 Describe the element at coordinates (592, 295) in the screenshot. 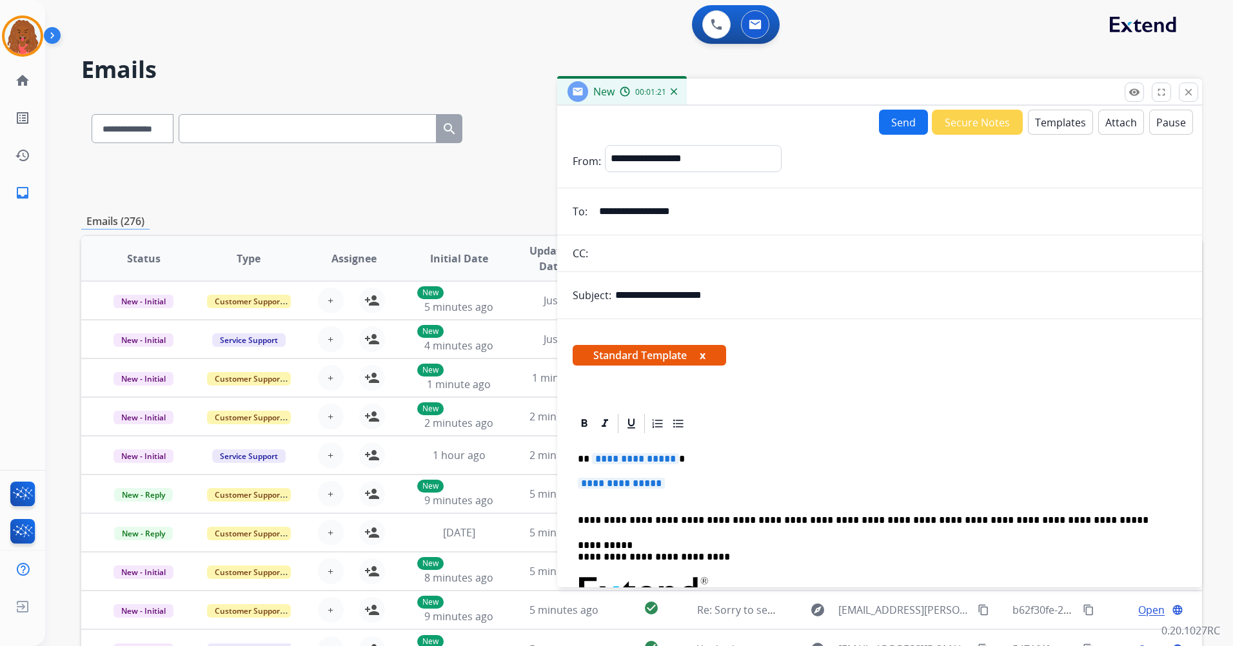

I see `p: Subject:` at that location.